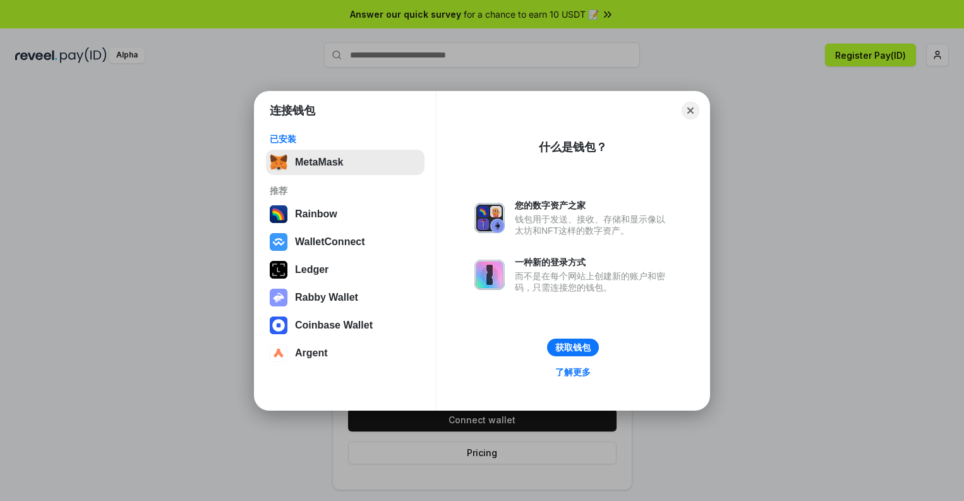 This screenshot has height=501, width=964. Describe the element at coordinates (345, 270) in the screenshot. I see `button: Ledger` at that location.